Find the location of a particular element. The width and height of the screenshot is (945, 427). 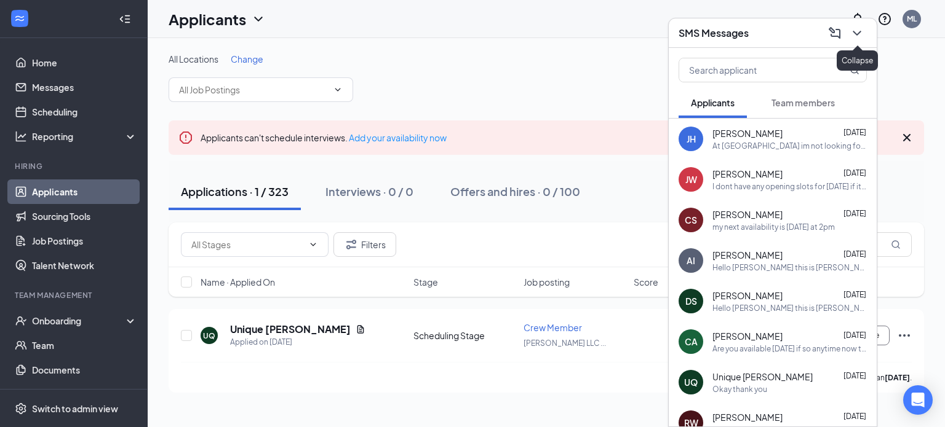

a: Talent Network is located at coordinates (84, 266).